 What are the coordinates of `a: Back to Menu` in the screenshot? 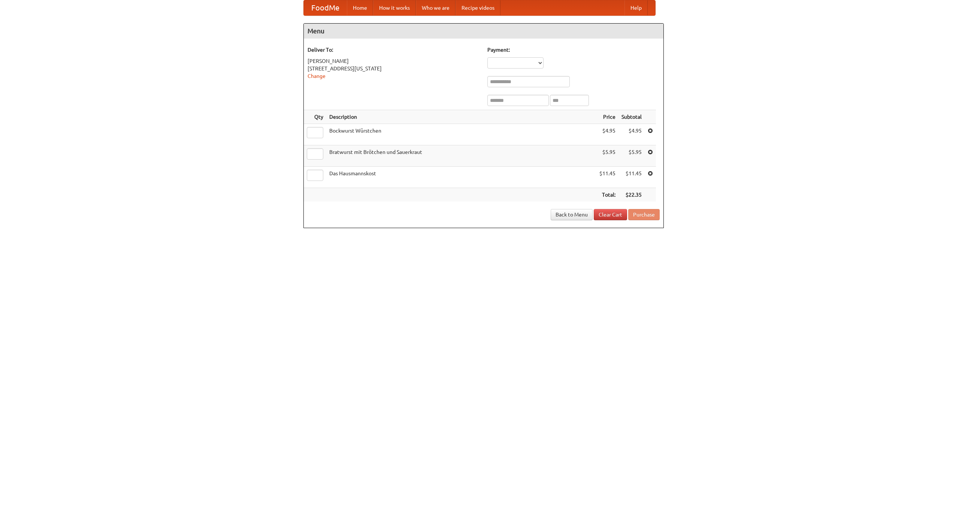 It's located at (572, 215).